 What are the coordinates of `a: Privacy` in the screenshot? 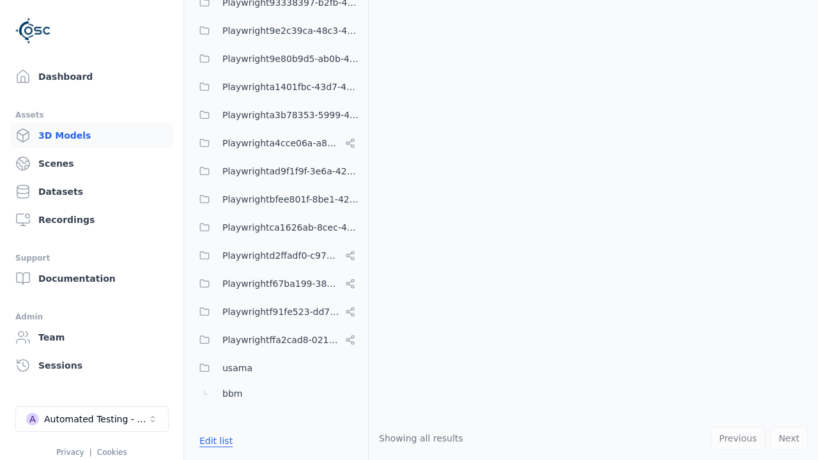 It's located at (70, 452).